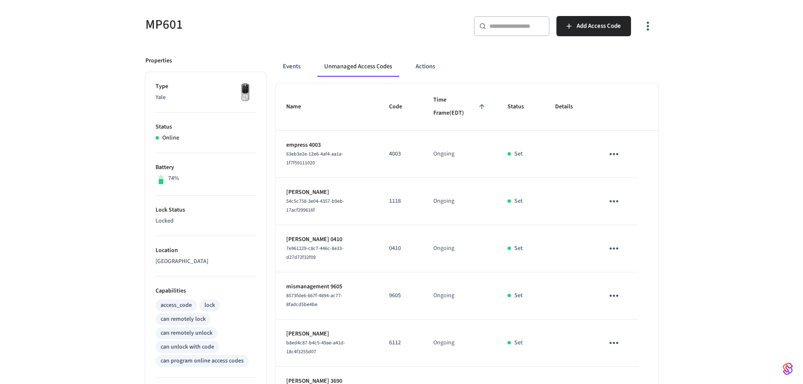 This screenshot has width=803, height=384. Describe the element at coordinates (460, 107) in the screenshot. I see `span: Time Frame(EDT)` at that location.